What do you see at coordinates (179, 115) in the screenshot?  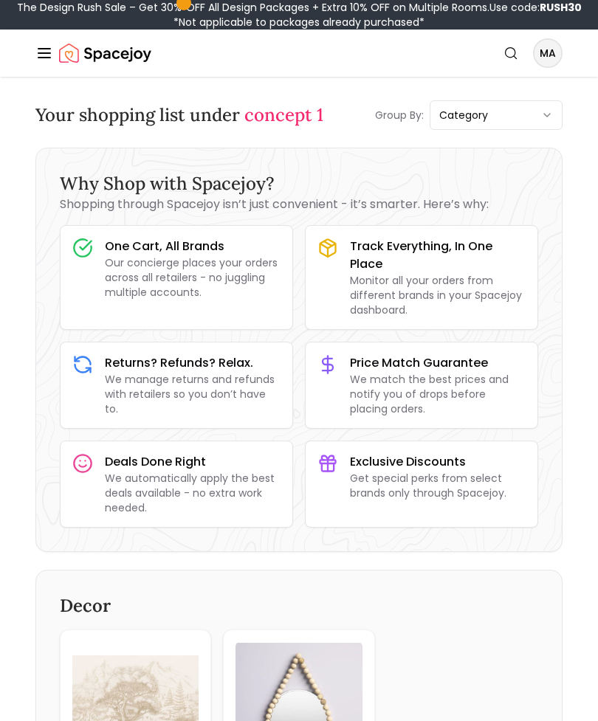 I see `h3: Your shopping list under` at bounding box center [179, 115].